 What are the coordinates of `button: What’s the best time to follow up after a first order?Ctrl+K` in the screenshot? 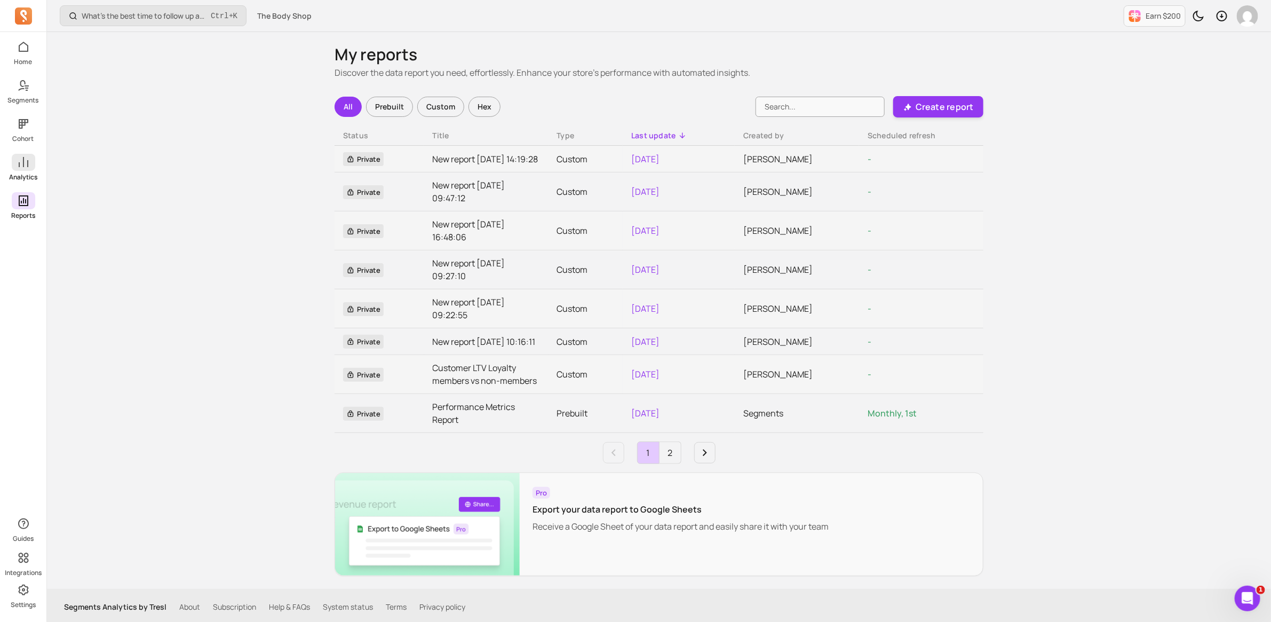 It's located at (153, 15).